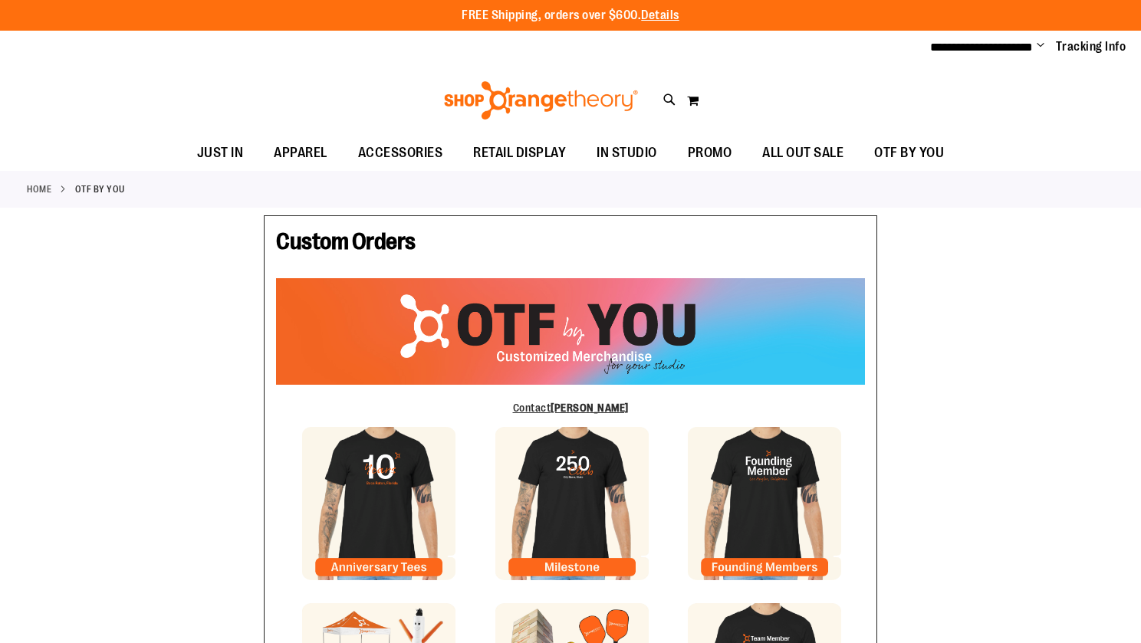 The width and height of the screenshot is (1141, 643). What do you see at coordinates (541, 100) in the screenshot?
I see `img: Shop Orangetheory` at bounding box center [541, 100].